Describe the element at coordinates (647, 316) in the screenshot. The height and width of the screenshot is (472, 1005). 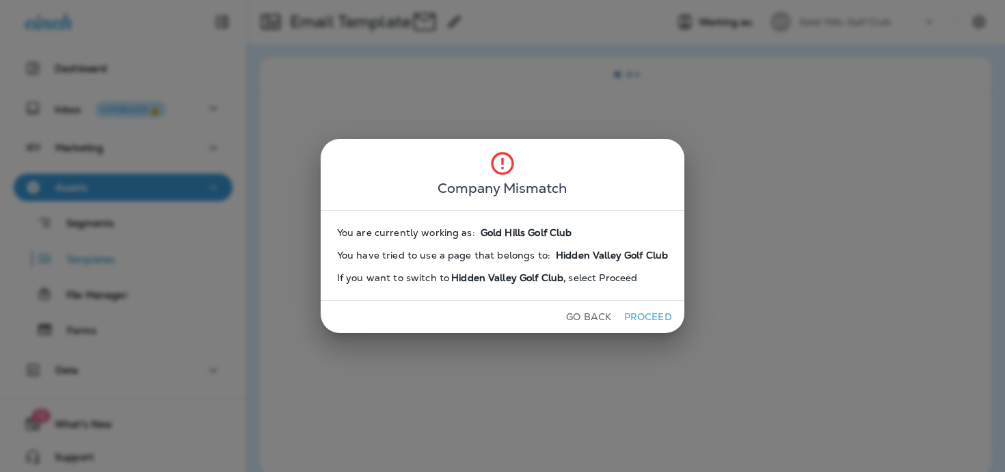
I see `button: Proceed` at that location.